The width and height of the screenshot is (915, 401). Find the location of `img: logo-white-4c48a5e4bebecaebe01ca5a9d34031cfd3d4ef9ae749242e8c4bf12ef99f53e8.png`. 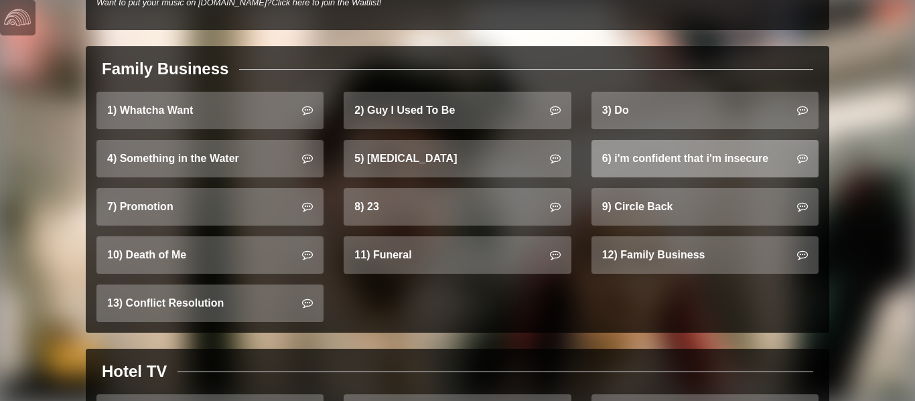

img: logo-white-4c48a5e4bebecaebe01ca5a9d34031cfd3d4ef9ae749242e8c4bf12ef99f53e8.png is located at coordinates (17, 17).